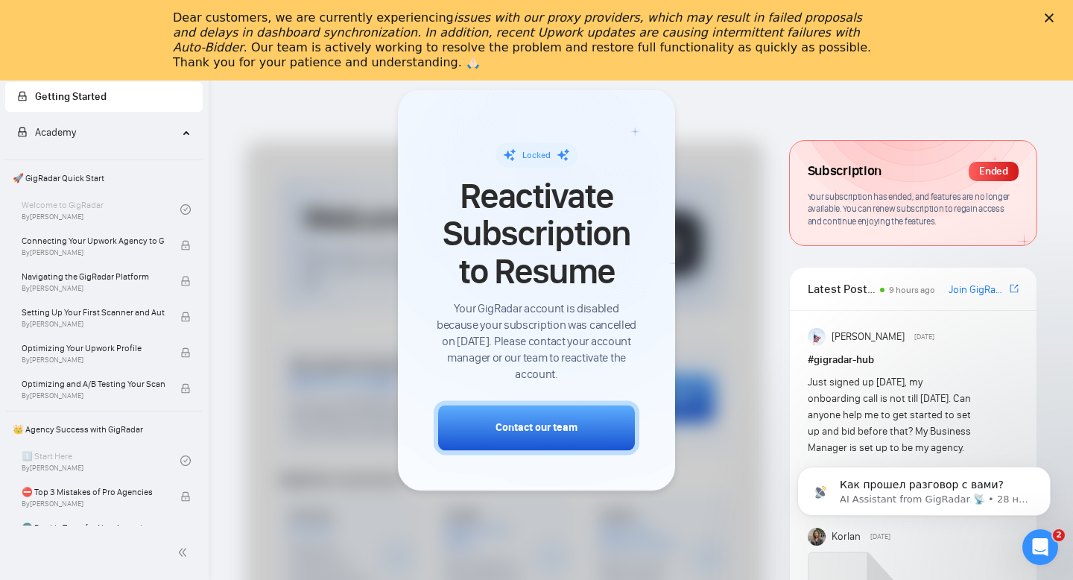  Describe the element at coordinates (93, 312) in the screenshot. I see `span: Setting Up Your First Scanner and Auto-Bidder` at that location.